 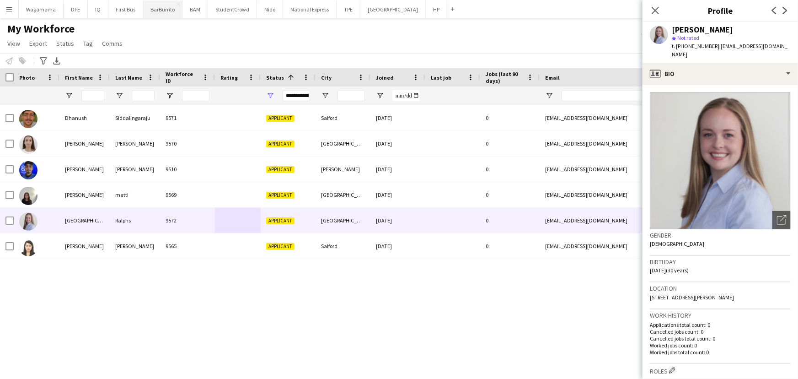 I want to click on button: IQ, so click(x=98, y=9).